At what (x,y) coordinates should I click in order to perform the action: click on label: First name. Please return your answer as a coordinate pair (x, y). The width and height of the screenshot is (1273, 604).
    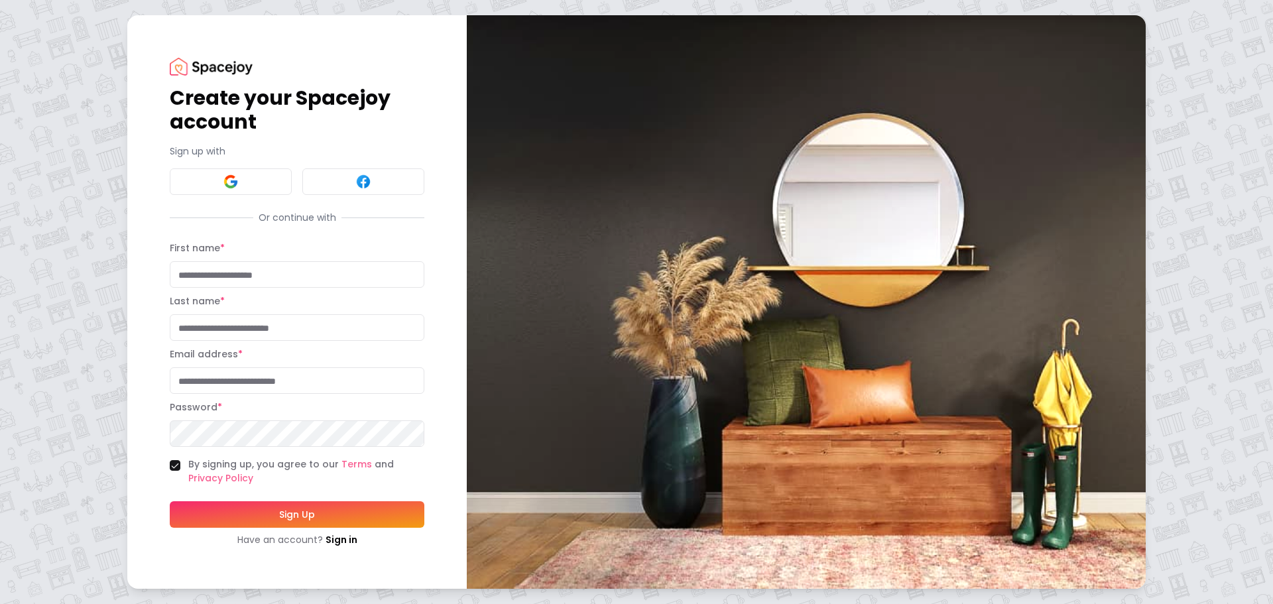
    Looking at the image, I should click on (197, 248).